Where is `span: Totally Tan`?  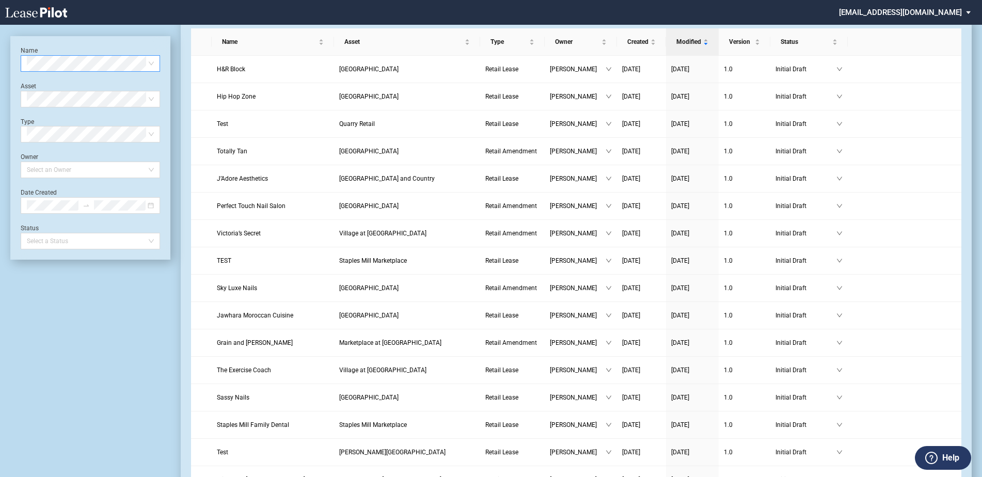 span: Totally Tan is located at coordinates (232, 151).